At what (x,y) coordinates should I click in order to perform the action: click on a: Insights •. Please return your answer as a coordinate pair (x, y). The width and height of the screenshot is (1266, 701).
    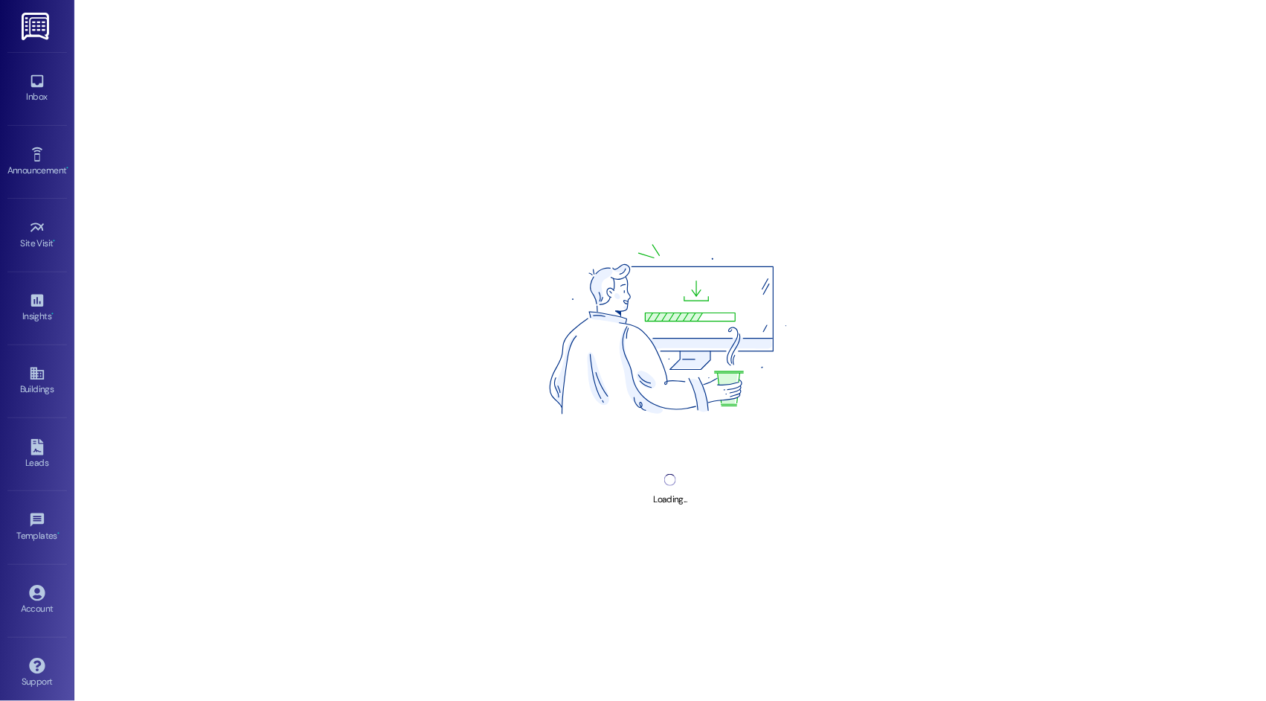
    Looking at the image, I should click on (37, 308).